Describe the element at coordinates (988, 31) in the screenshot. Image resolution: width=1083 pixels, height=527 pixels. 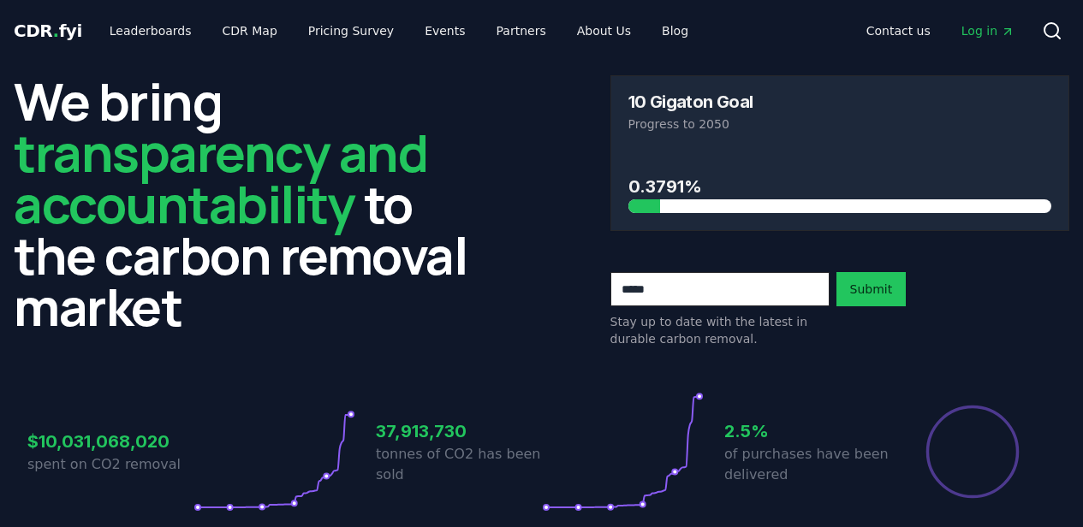
I see `a: Log in` at that location.